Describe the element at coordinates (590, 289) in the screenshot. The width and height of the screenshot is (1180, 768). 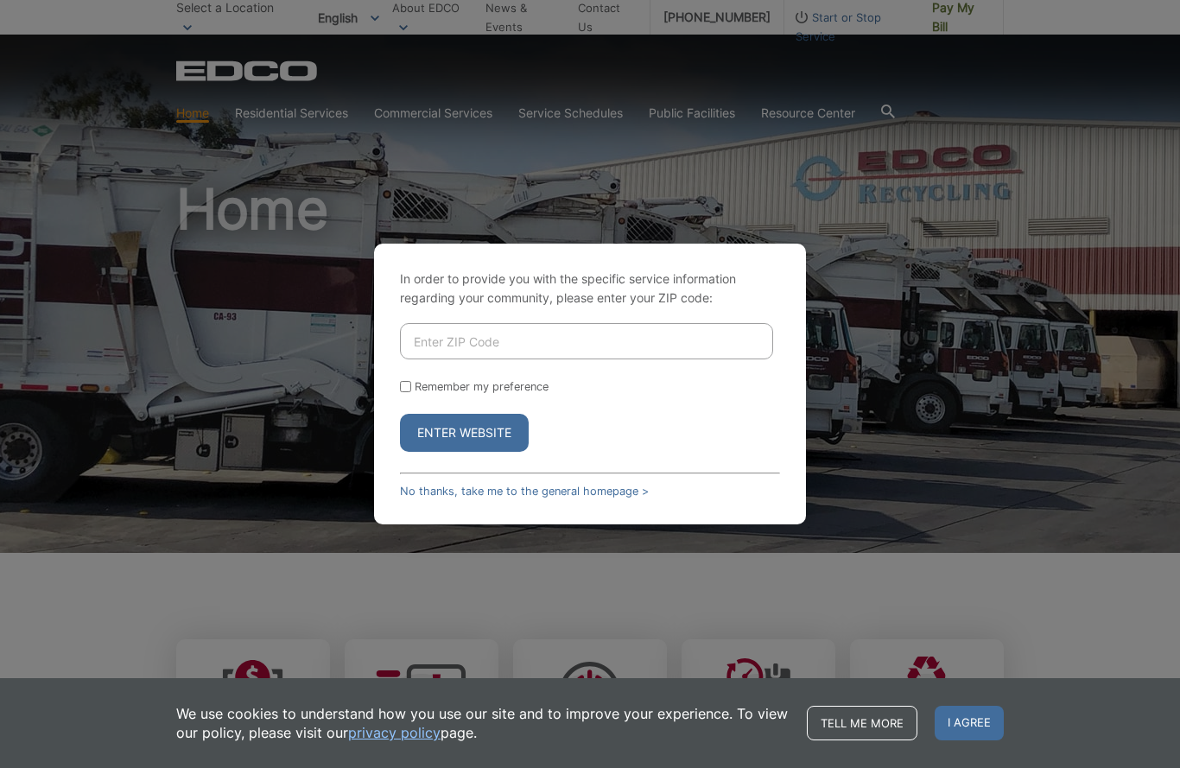
I see `p: In order to provide you with the specific service information regarding your community, please en...` at that location.